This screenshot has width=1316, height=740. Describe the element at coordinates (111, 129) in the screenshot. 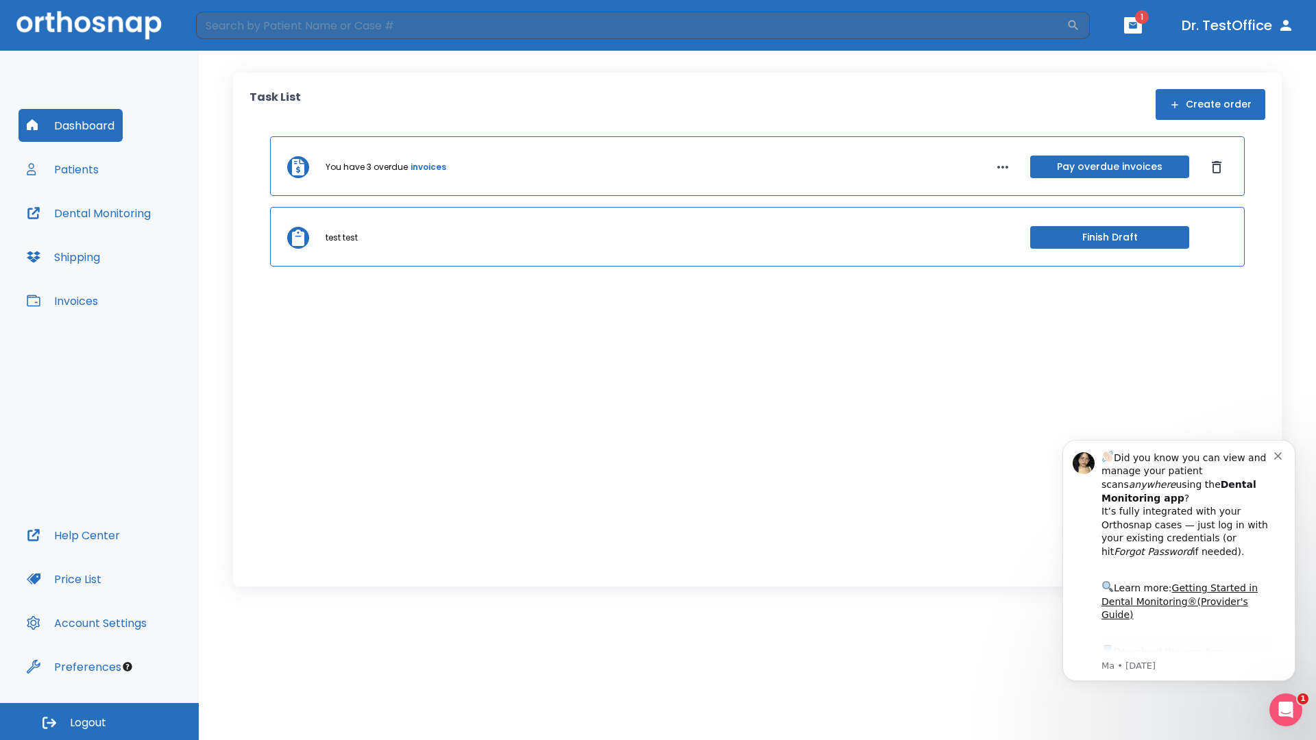

I see `i: Forgot Password` at that location.